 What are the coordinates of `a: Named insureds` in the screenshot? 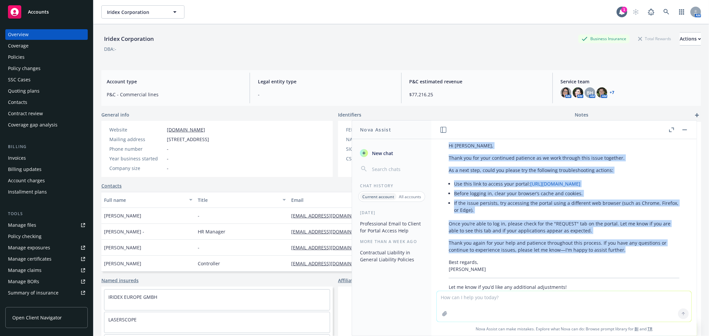 It's located at (120, 281).